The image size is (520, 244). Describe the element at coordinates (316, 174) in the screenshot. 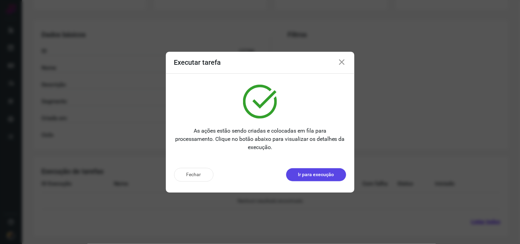

I see `p: Ir para execução` at that location.